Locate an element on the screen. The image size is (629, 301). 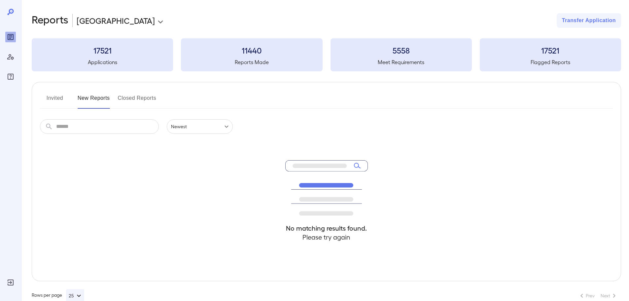
div: Newest is located at coordinates (200, 127).